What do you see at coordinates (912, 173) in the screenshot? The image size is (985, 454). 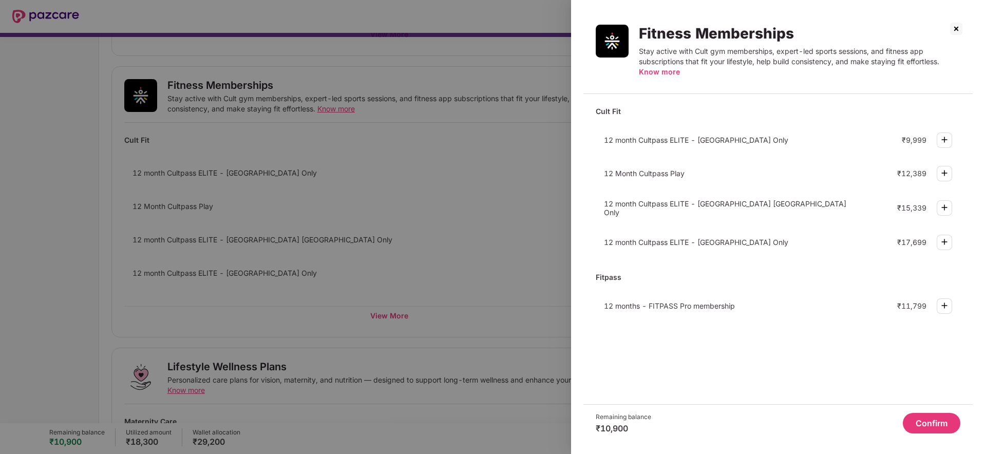 I see `div: ₹12,389` at bounding box center [912, 173].